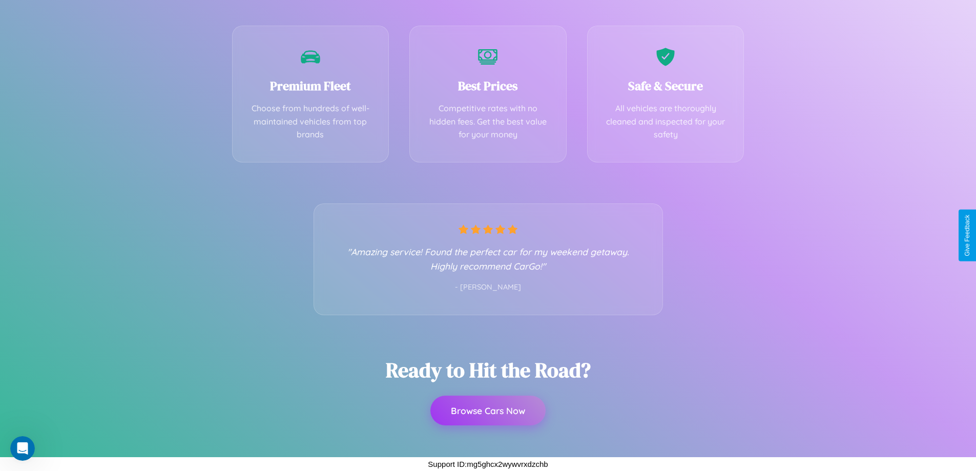 The height and width of the screenshot is (471, 976). What do you see at coordinates (488, 464) in the screenshot?
I see `p: Support ID: mg5ghcx2wywvrxdzchb` at bounding box center [488, 464].